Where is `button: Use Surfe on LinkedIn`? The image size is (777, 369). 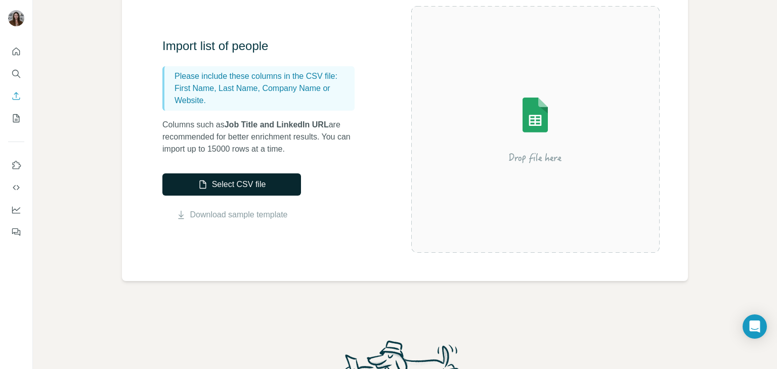
button: Use Surfe on LinkedIn is located at coordinates (16, 165).